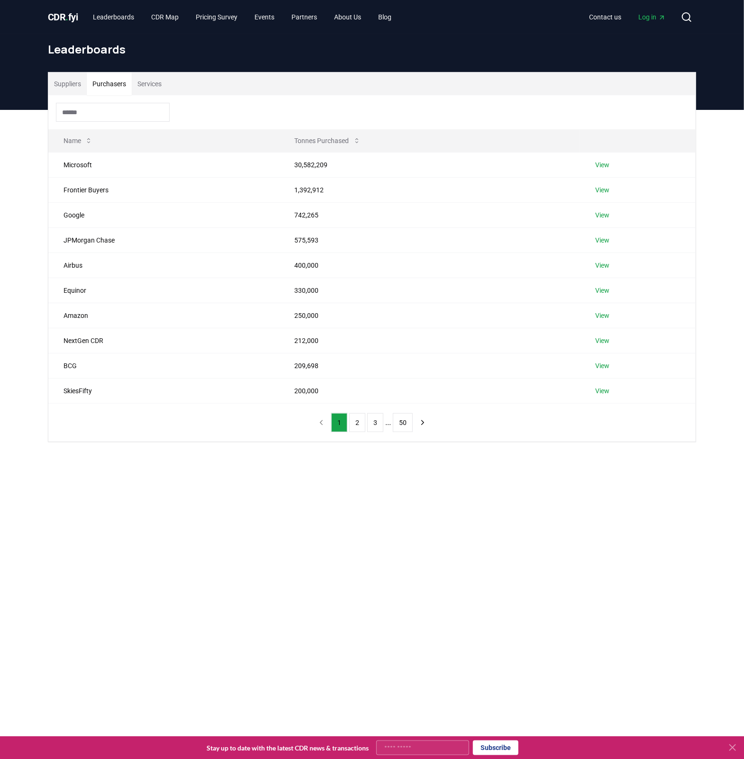 The height and width of the screenshot is (759, 744). What do you see at coordinates (357, 423) in the screenshot?
I see `button: 2` at bounding box center [357, 423].